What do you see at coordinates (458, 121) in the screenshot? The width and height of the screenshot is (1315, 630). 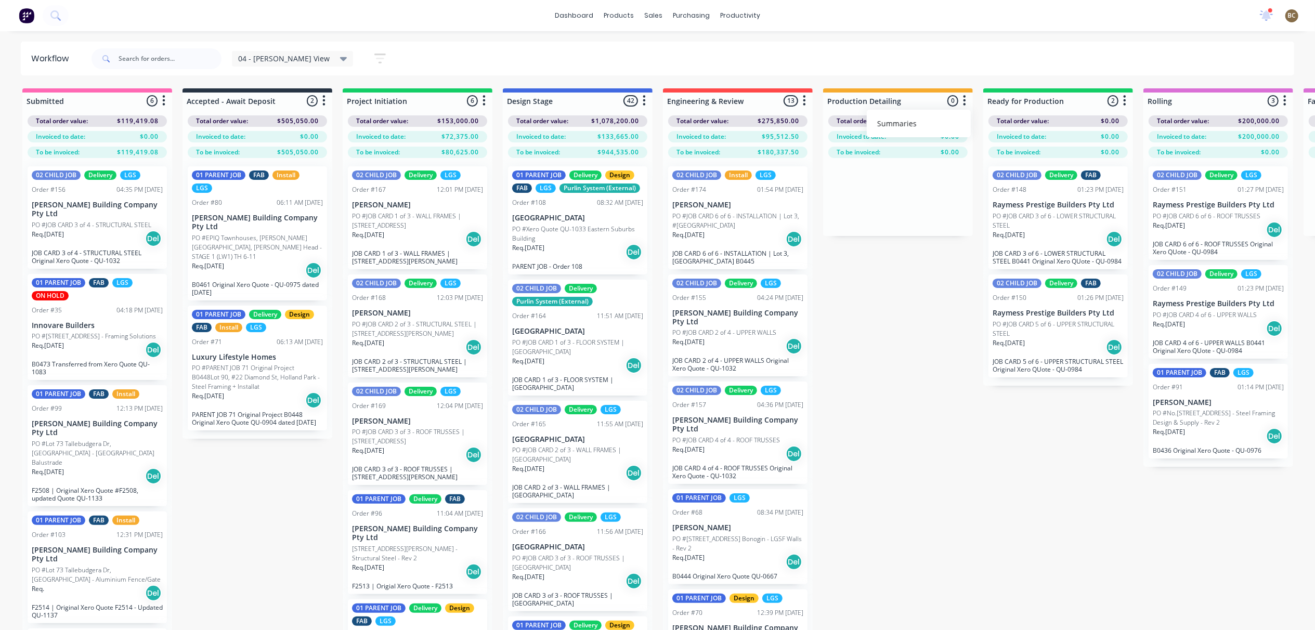 I see `span: $153,000.00` at bounding box center [458, 121].